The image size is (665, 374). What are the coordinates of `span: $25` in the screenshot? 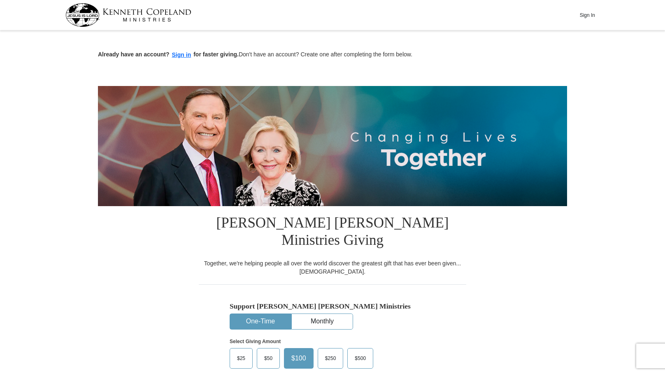 It's located at (241, 359).